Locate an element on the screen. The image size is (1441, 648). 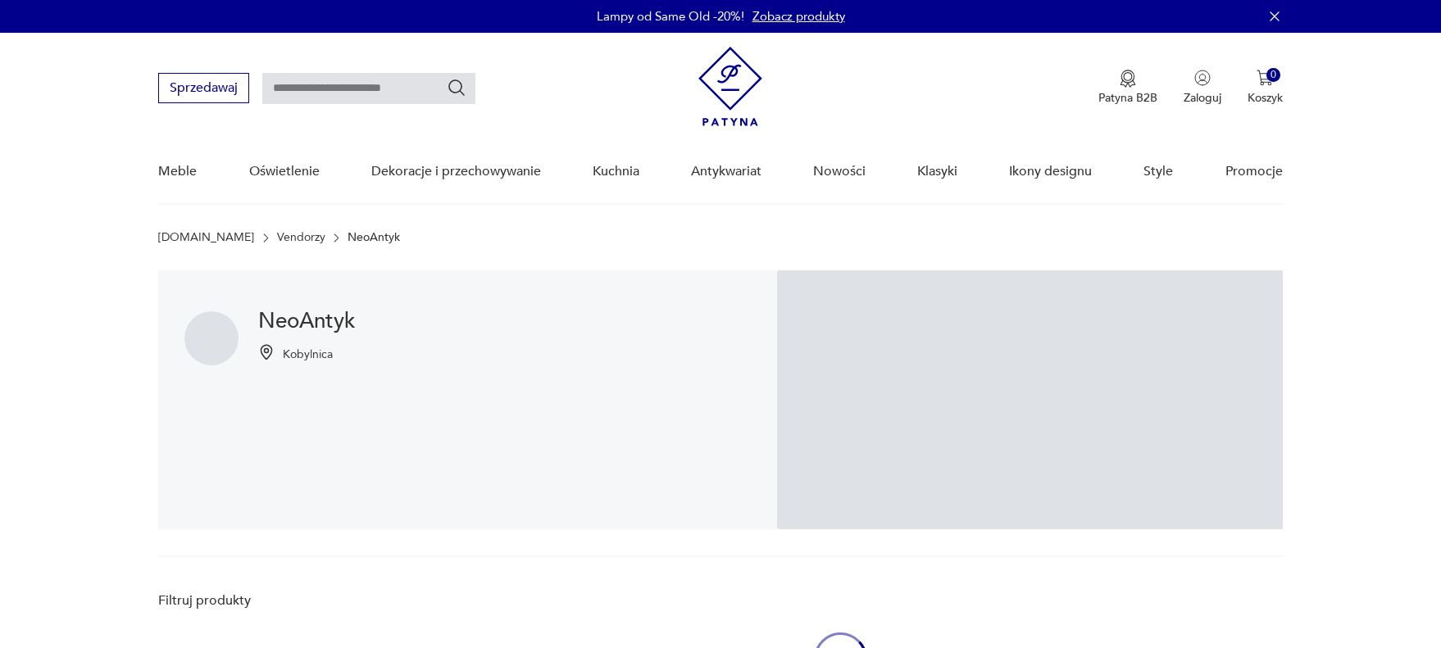
div: 0 is located at coordinates (1273, 75).